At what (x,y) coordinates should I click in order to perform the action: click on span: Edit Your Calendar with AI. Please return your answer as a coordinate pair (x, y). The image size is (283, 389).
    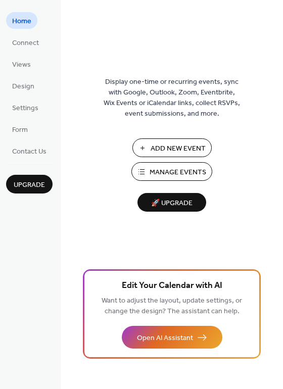
    Looking at the image, I should click on (172, 286).